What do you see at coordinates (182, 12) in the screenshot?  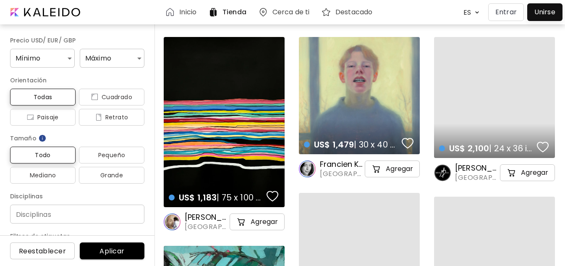 I see `a: Inicio` at bounding box center [182, 12].